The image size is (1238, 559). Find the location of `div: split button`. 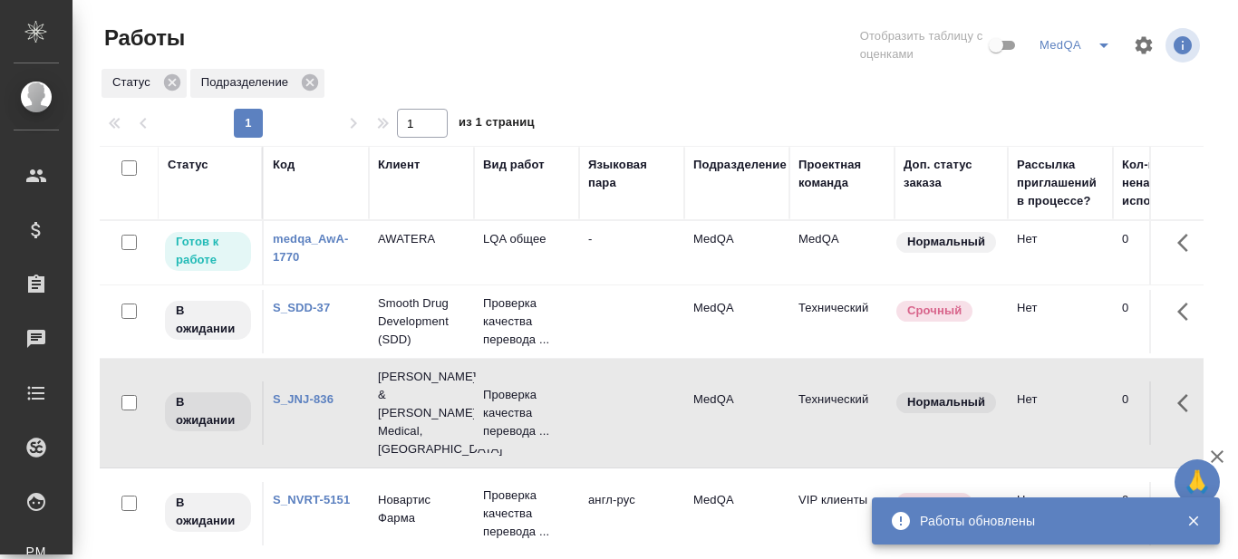

div: split button is located at coordinates (1078, 45).